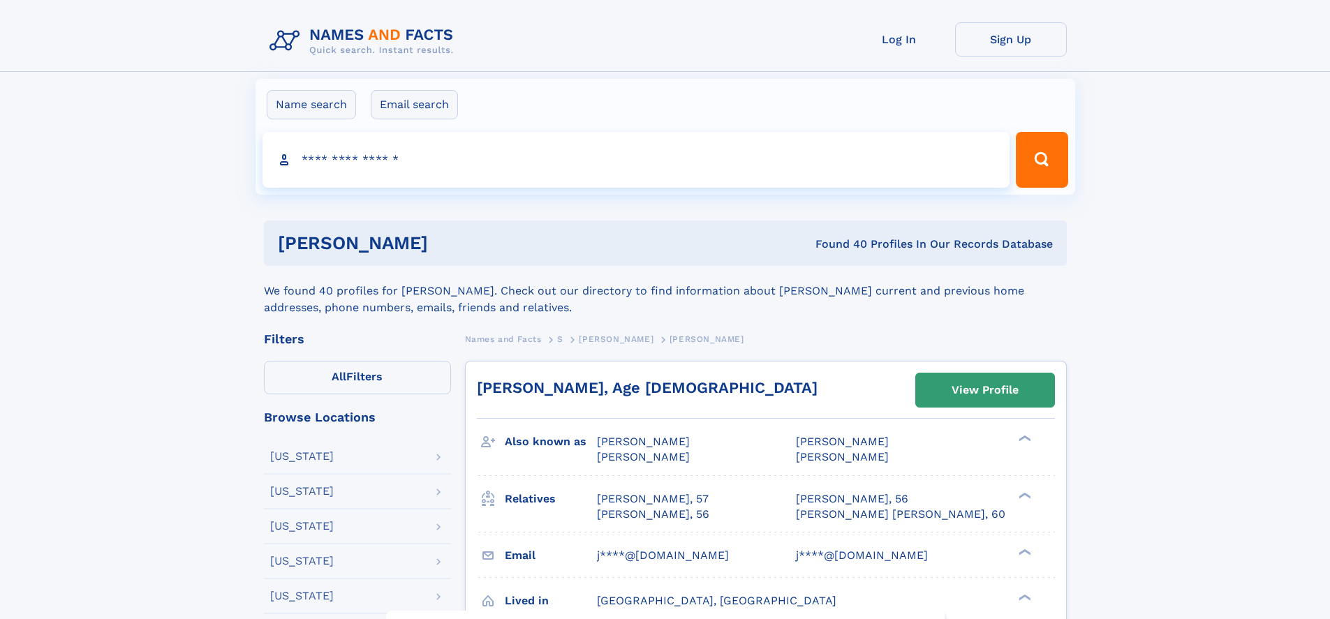 Image resolution: width=1330 pixels, height=619 pixels. I want to click on h3: Lived in, so click(551, 601).